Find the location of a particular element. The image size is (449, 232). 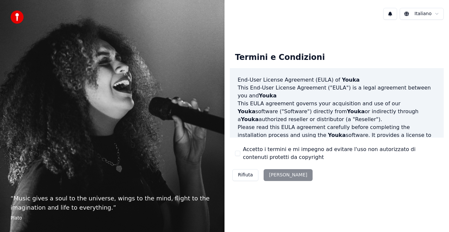

label: Accetto i termini e mi impegno ad evitare l'uso non autorizzato di contenuti protetti da copyright is located at coordinates (341, 153).